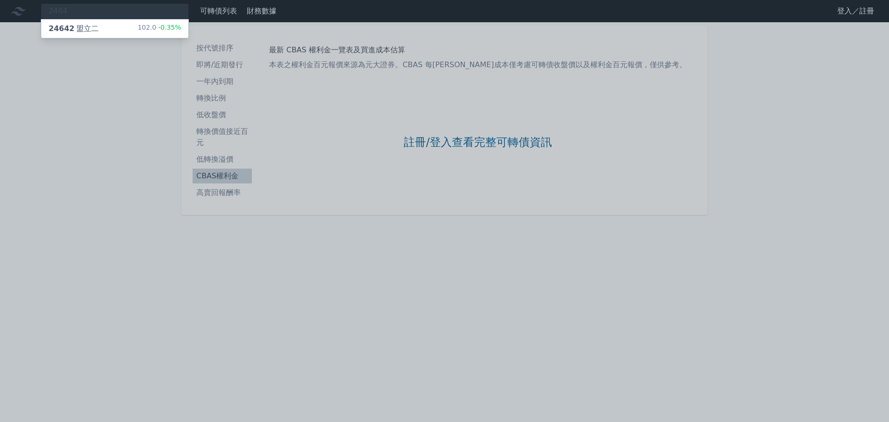 The width and height of the screenshot is (889, 422). I want to click on a: 24642盟立二 102.0-0.35%, so click(115, 29).